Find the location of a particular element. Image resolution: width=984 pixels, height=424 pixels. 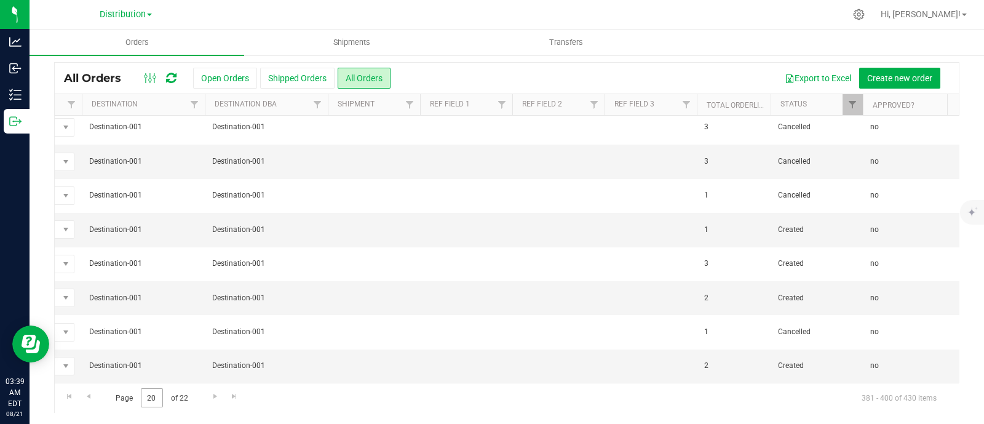

inline-svg: Inventory is located at coordinates (15, 95).